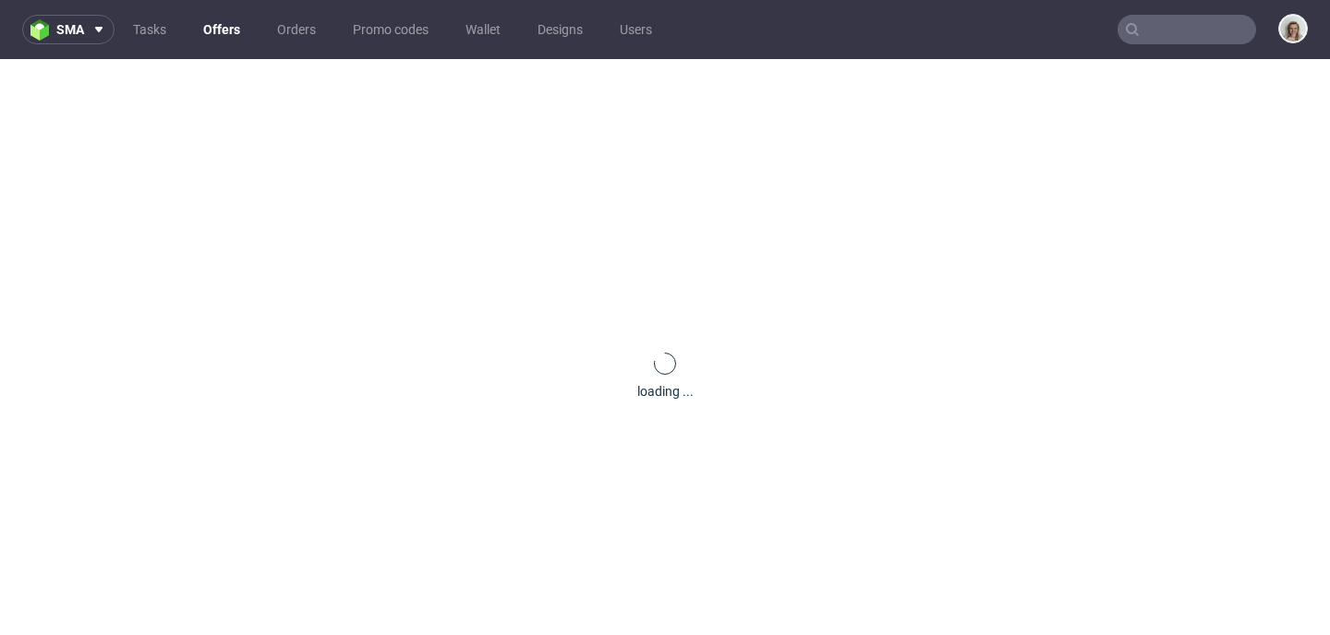 The height and width of the screenshot is (635, 1330). I want to click on button: sma, so click(68, 30).